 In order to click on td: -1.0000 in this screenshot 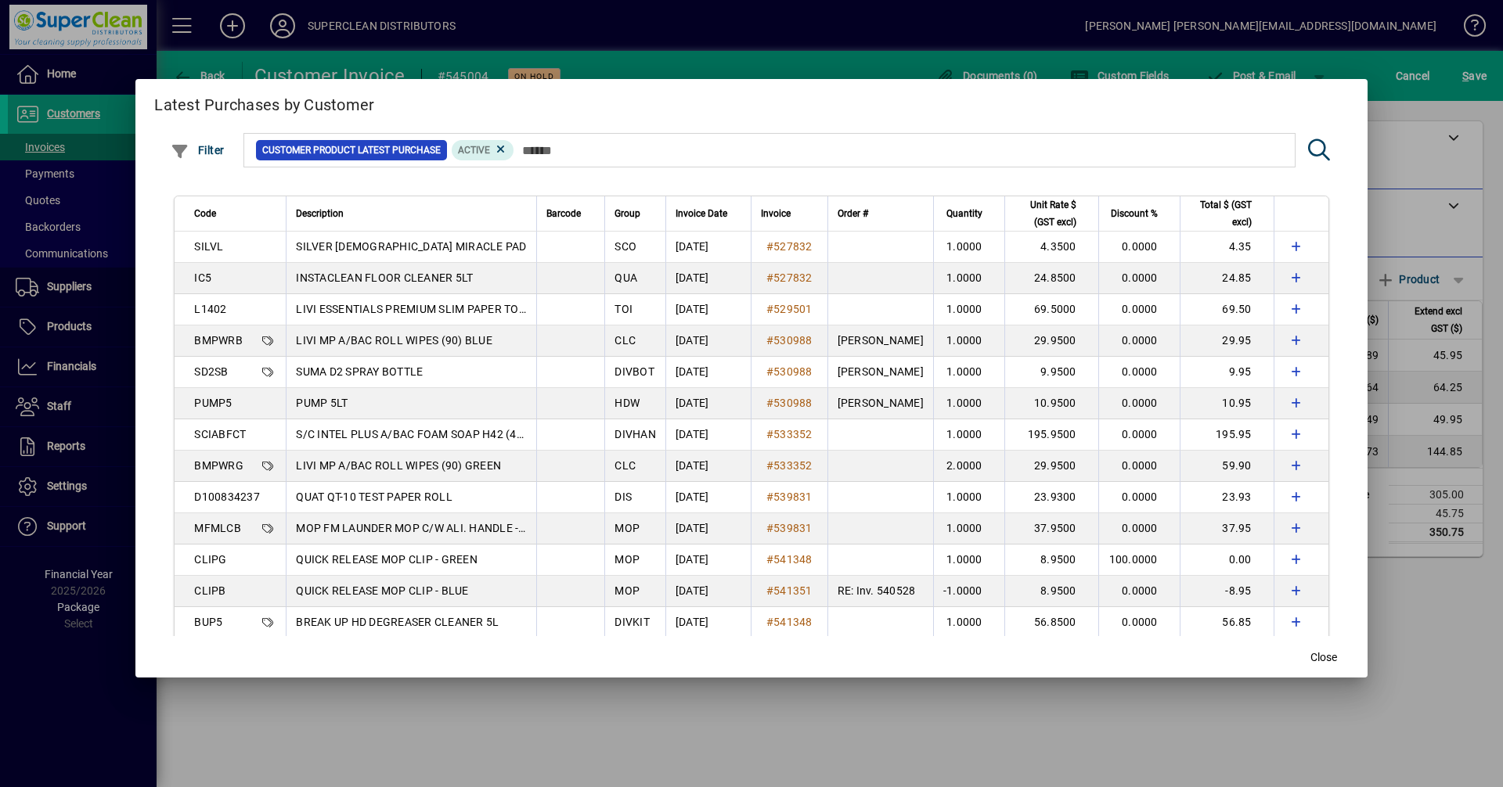, I will do `click(968, 592)`.